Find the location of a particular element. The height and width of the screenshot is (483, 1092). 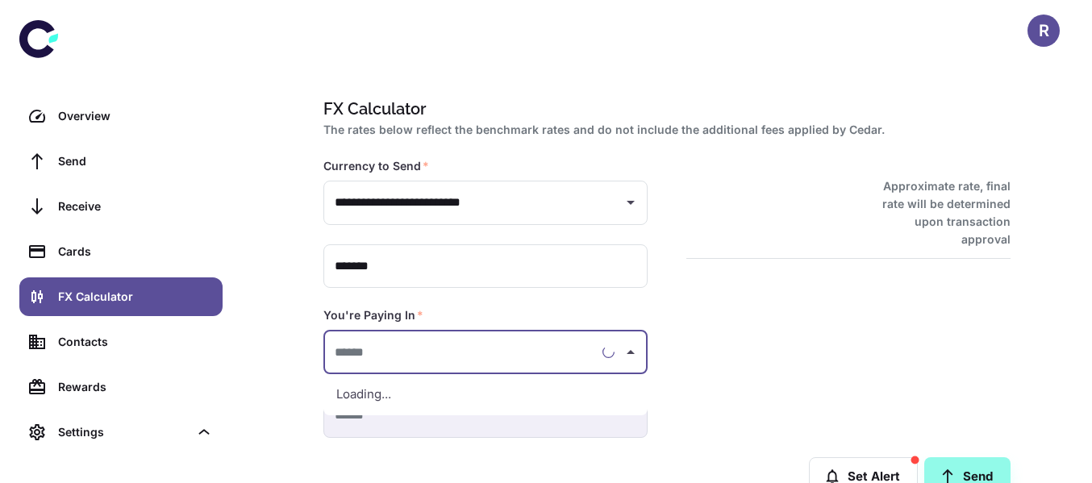

div: Cards is located at coordinates (135, 252).